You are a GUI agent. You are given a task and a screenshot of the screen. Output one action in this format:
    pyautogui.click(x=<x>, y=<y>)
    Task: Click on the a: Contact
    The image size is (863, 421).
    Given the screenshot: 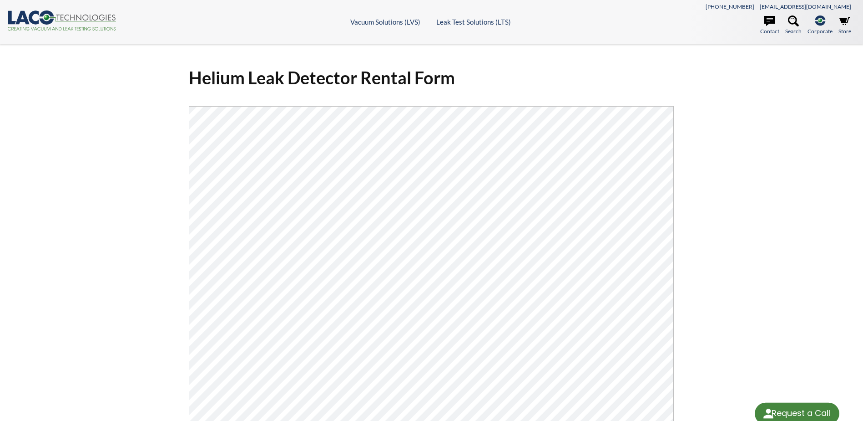 What is the action you would take?
    pyautogui.click(x=770, y=25)
    